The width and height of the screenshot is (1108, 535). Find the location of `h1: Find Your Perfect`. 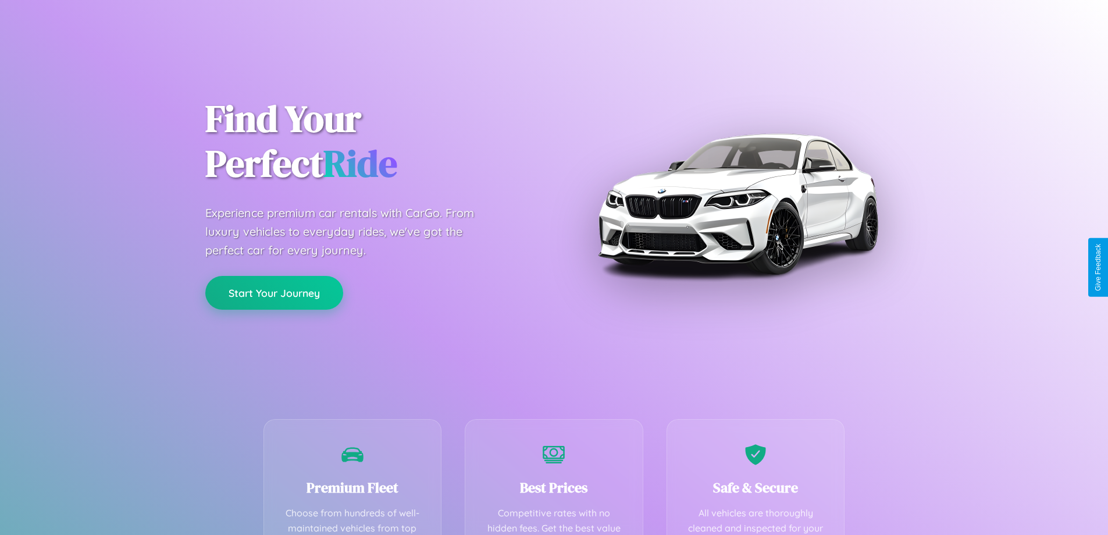

h1: Find Your Perfect is located at coordinates (371, 141).